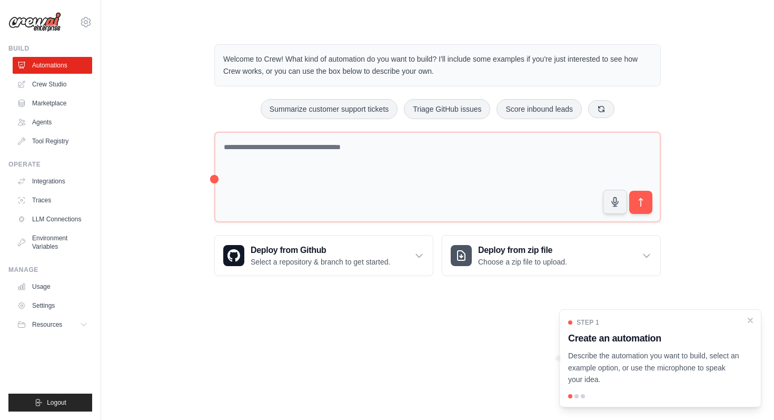 The height and width of the screenshot is (420, 774). What do you see at coordinates (320, 262) in the screenshot?
I see `p: Select a repository & branch to get started.` at bounding box center [320, 262].